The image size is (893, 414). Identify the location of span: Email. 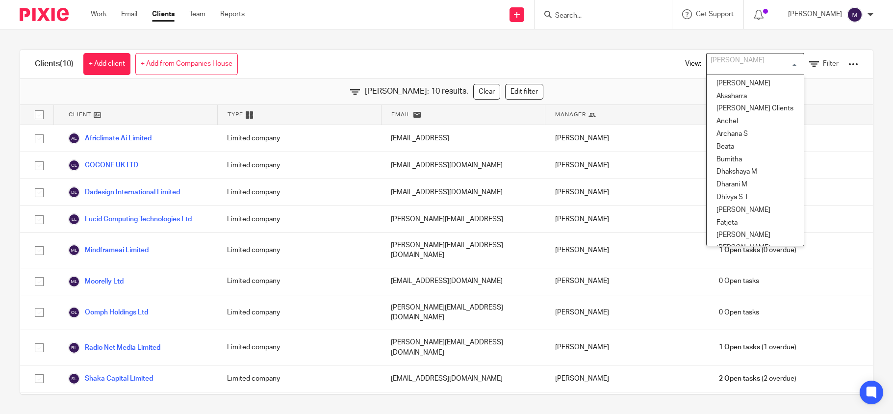
(401, 114).